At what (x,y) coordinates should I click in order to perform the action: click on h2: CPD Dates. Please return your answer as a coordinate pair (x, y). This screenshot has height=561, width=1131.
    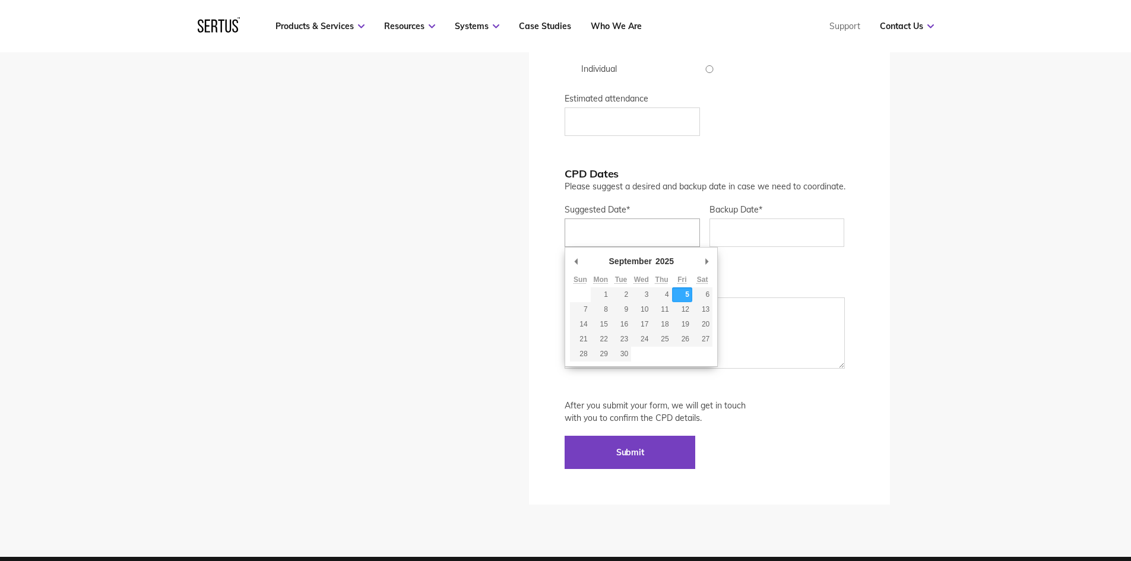
    Looking at the image, I should click on (709, 173).